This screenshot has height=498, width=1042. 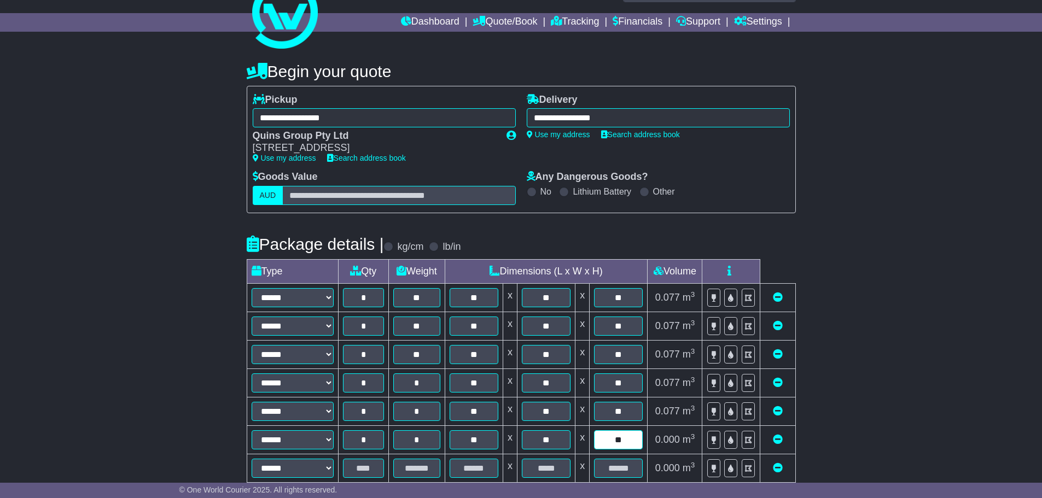 What do you see at coordinates (637, 22) in the screenshot?
I see `a: Financials` at bounding box center [637, 22].